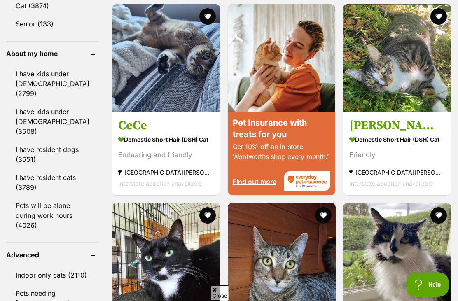 The height and width of the screenshot is (301, 458). Describe the element at coordinates (166, 155) in the screenshot. I see `div: Endearing and friendly` at that location.